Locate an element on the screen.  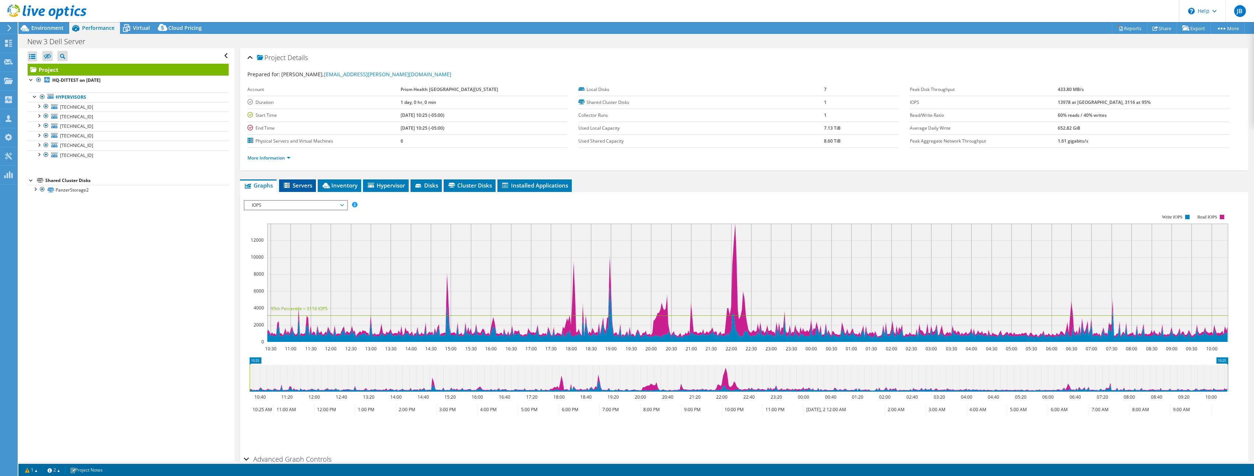
span: Performance is located at coordinates (98, 28).